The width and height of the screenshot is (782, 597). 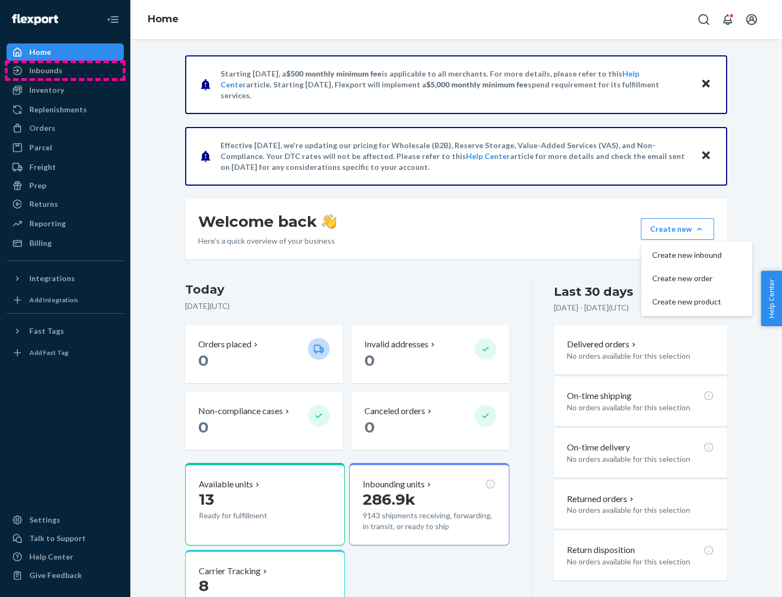 What do you see at coordinates (47, 331) in the screenshot?
I see `div: Fast Tags` at bounding box center [47, 331].